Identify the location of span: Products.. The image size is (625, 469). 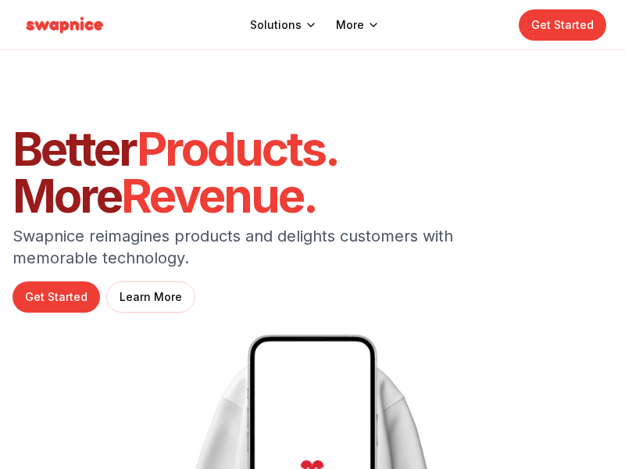
(238, 148).